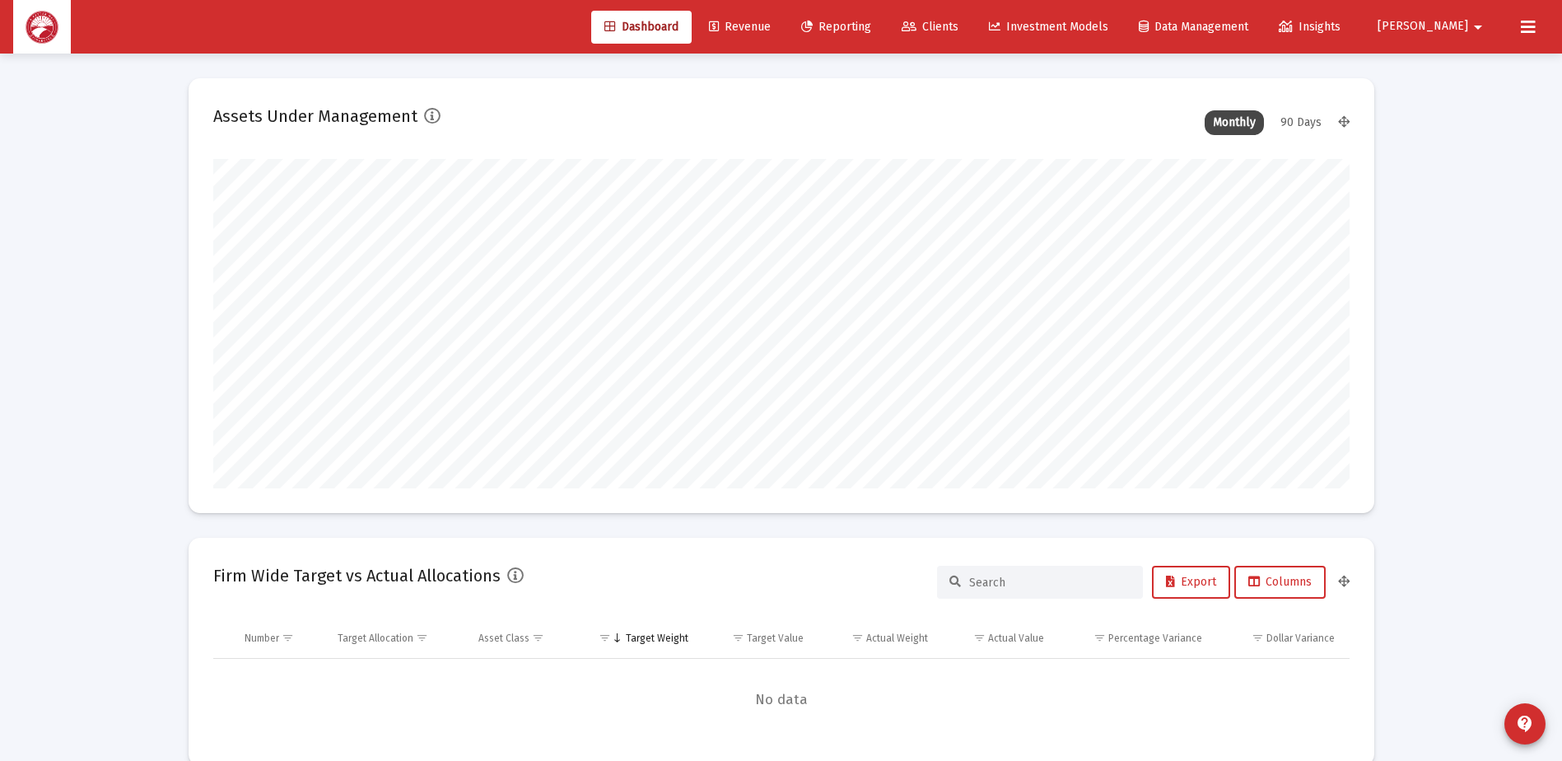 This screenshot has width=1562, height=761. I want to click on span: Show filter options for column 'Actual Value', so click(979, 637).